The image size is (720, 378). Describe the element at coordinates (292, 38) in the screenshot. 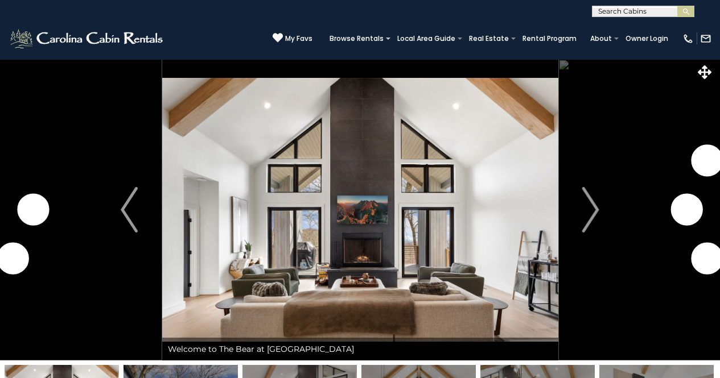

I see `a: My Favs` at that location.